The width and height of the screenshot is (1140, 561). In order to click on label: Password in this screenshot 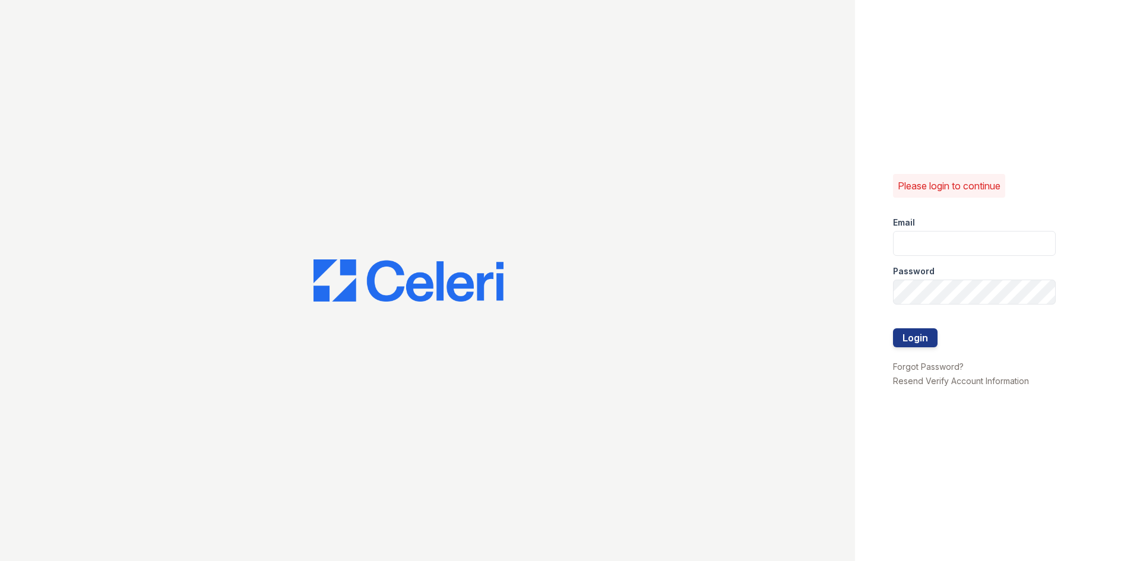, I will do `click(913, 271)`.